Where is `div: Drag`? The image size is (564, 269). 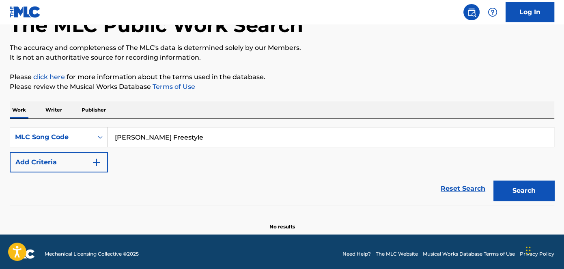
div: Drag is located at coordinates (529, 250).